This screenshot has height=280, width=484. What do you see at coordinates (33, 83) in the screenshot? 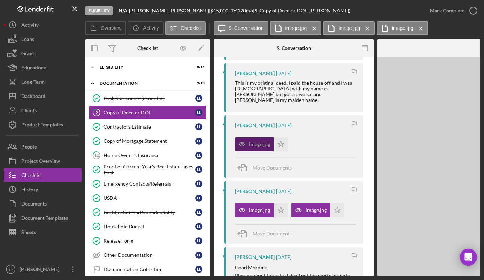
I see `div: Long-Term` at bounding box center [33, 83].